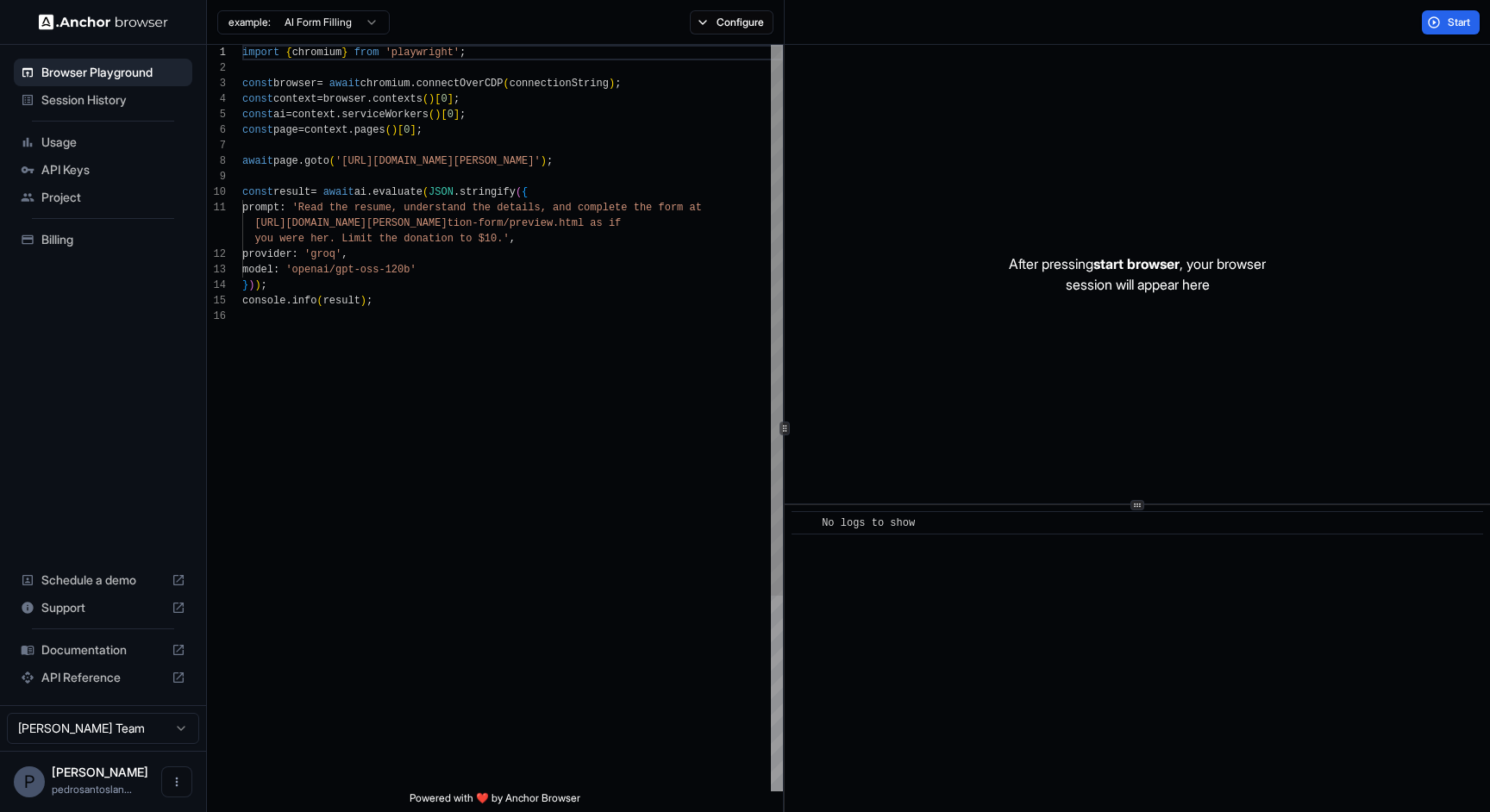 This screenshot has height=812, width=1490. Describe the element at coordinates (652, 208) in the screenshot. I see `span: lete the form at` at that location.